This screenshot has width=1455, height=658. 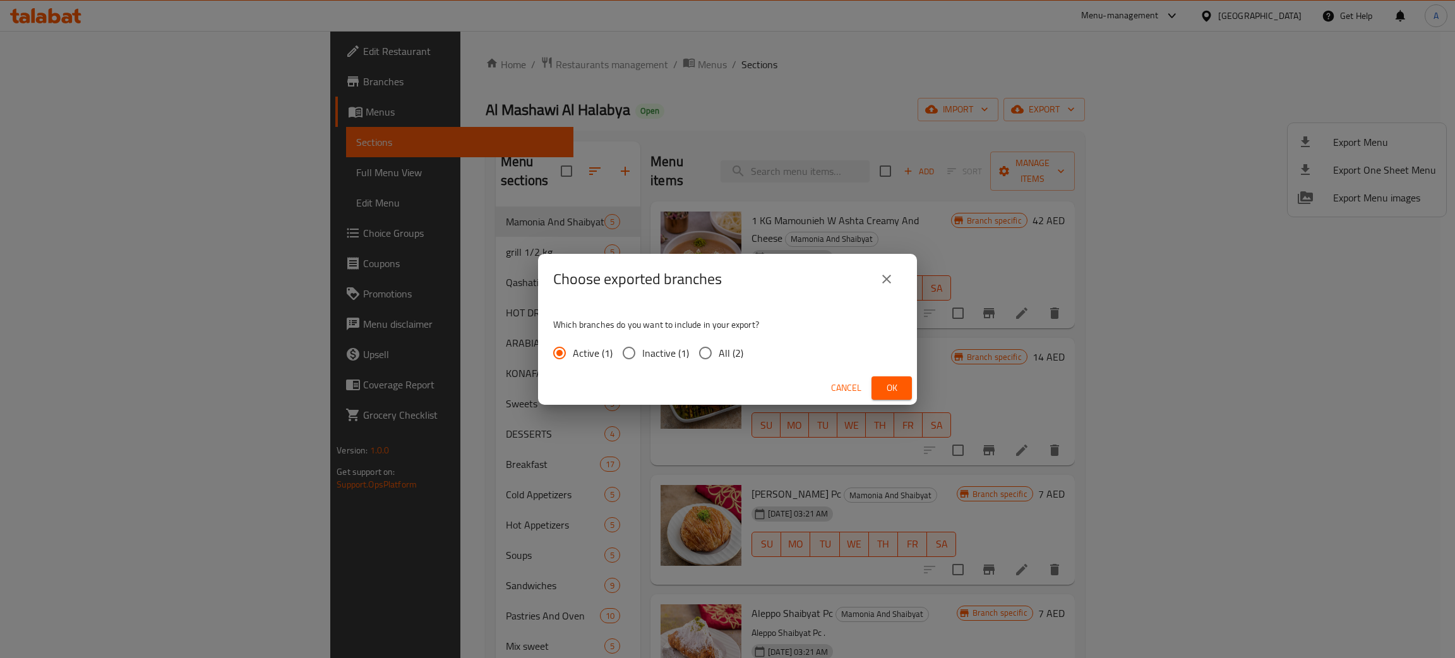 What do you see at coordinates (728, 325) in the screenshot?
I see `p: Which branches do you want to include in your export?` at bounding box center [728, 325].